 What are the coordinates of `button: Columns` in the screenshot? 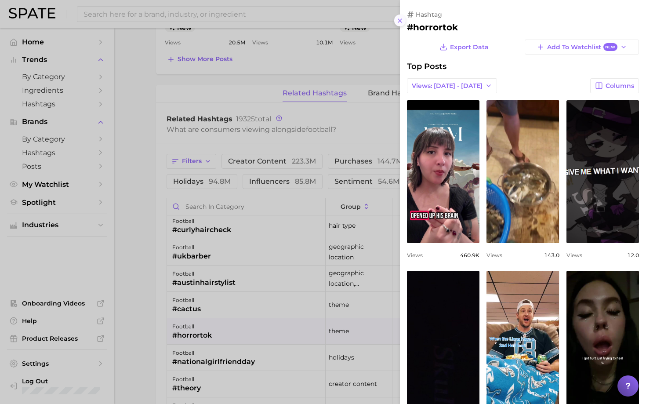 It's located at (614, 86).